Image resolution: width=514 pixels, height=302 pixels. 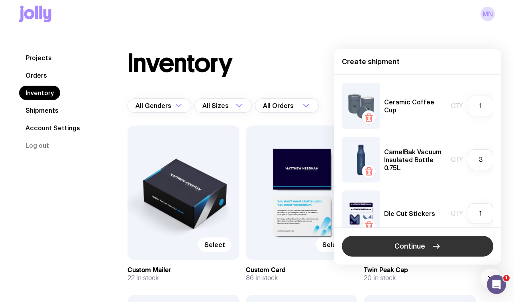 I want to click on a: Account Settings, so click(x=53, y=128).